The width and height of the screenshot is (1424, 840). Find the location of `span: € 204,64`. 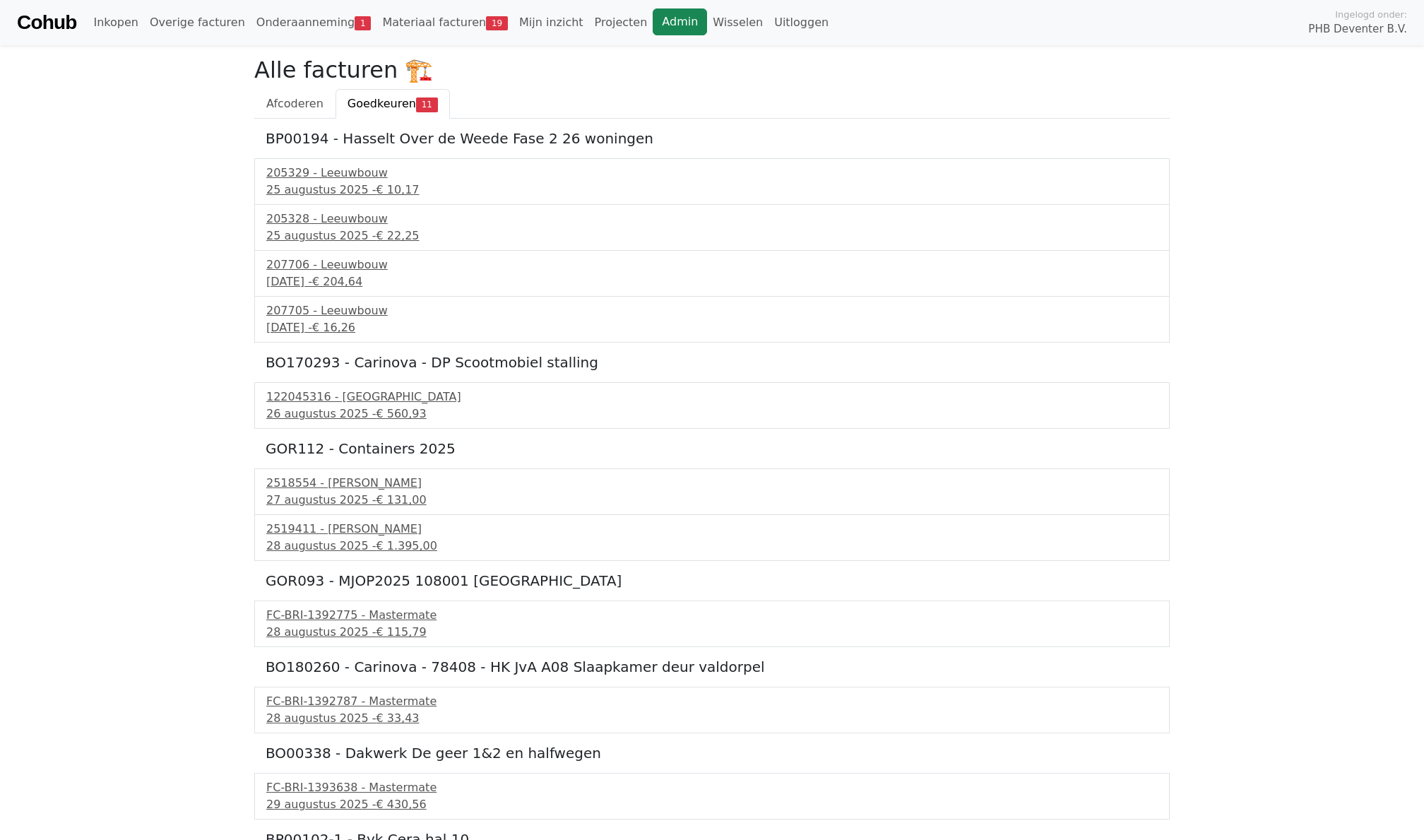

span: € 204,64 is located at coordinates (337, 281).